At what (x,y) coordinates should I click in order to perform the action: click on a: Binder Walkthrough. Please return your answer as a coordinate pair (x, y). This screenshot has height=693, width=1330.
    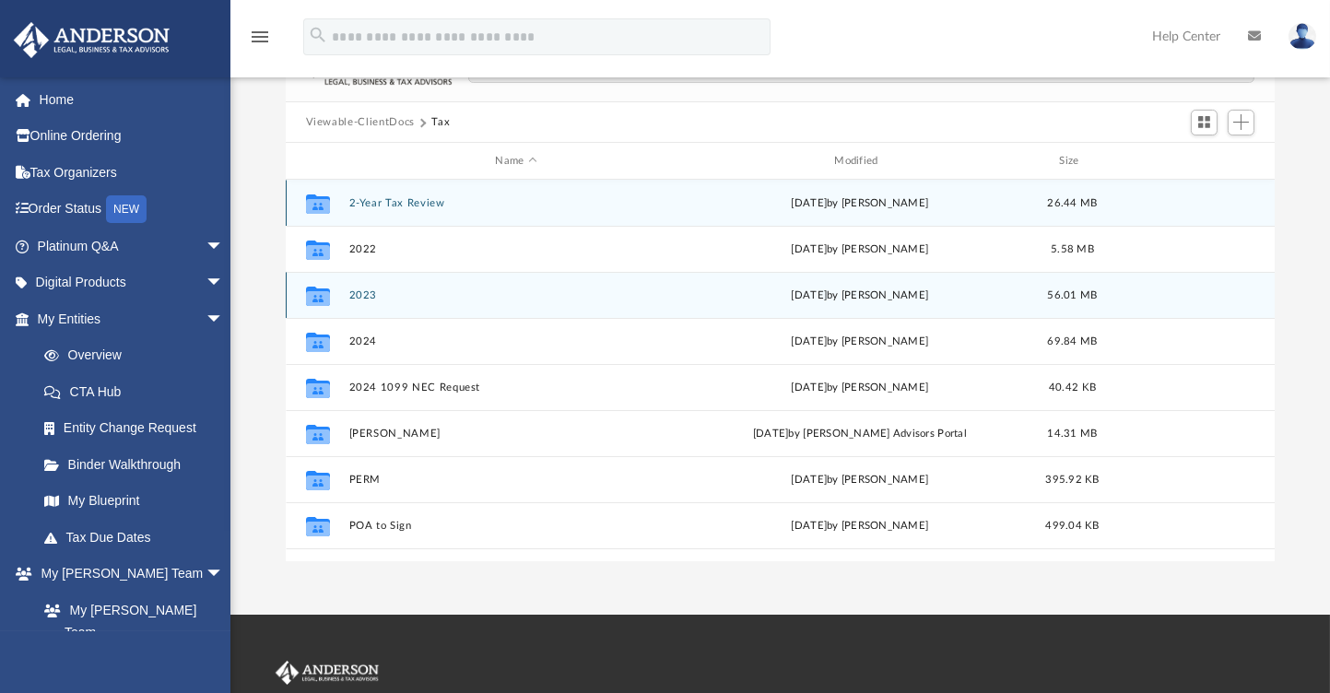
    Looking at the image, I should click on (138, 464).